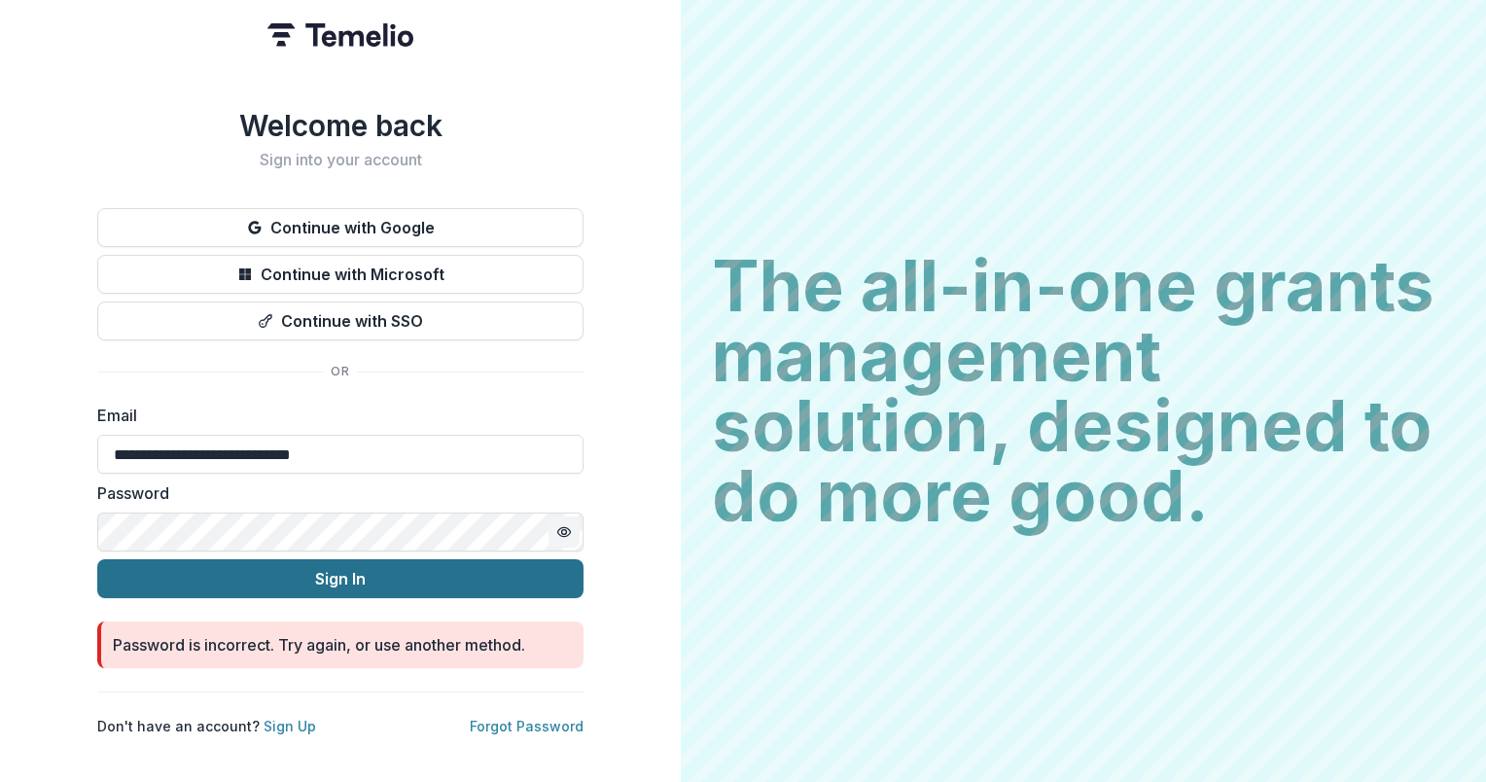 The height and width of the screenshot is (782, 1486). What do you see at coordinates (335, 493) in the screenshot?
I see `label: Password` at bounding box center [335, 493].